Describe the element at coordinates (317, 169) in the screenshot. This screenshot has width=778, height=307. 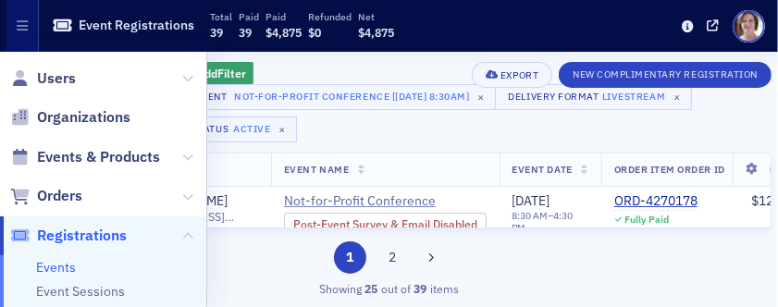
I see `span: Event Name` at that location.